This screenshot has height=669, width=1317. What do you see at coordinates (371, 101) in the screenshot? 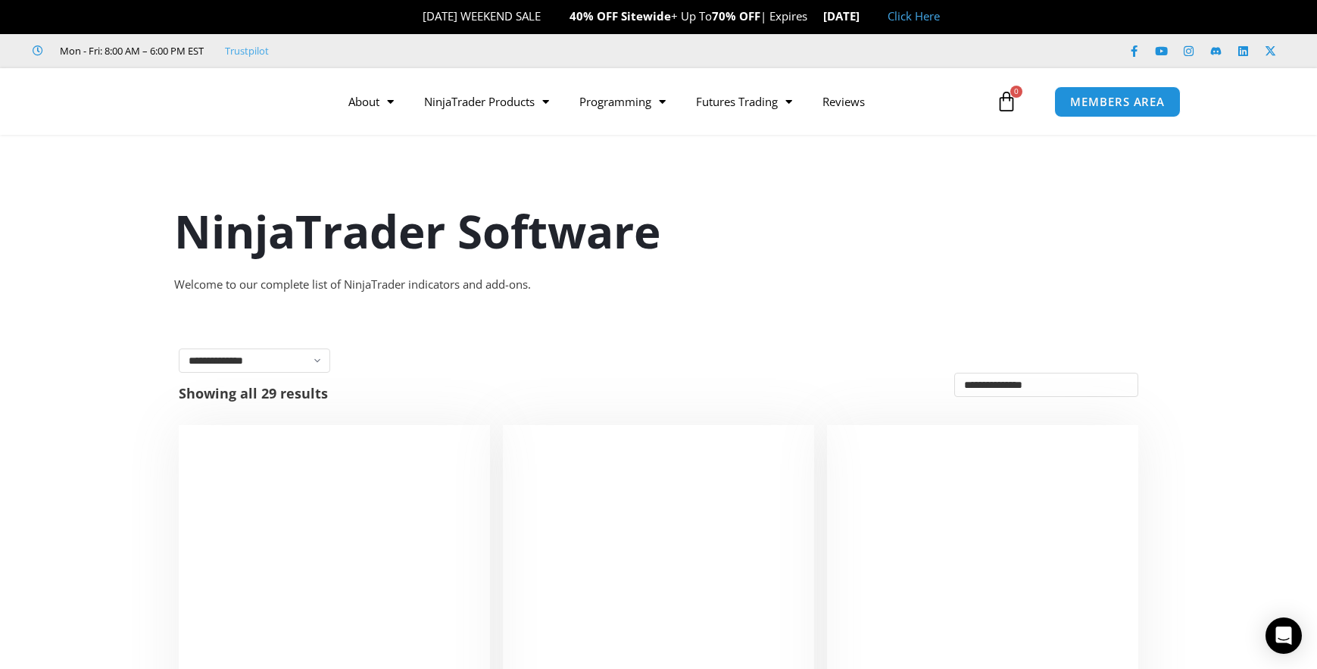
I see `a: About` at bounding box center [371, 101].